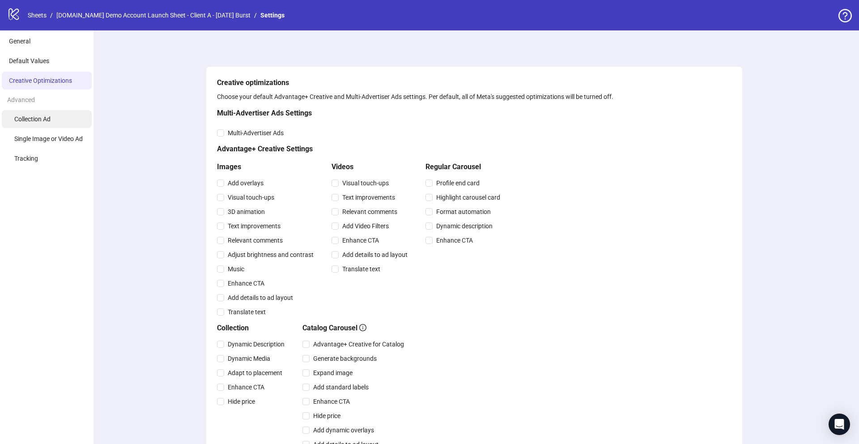 This screenshot has width=859, height=444. What do you see at coordinates (468, 197) in the screenshot?
I see `span: Highlight carousel card` at bounding box center [468, 197].